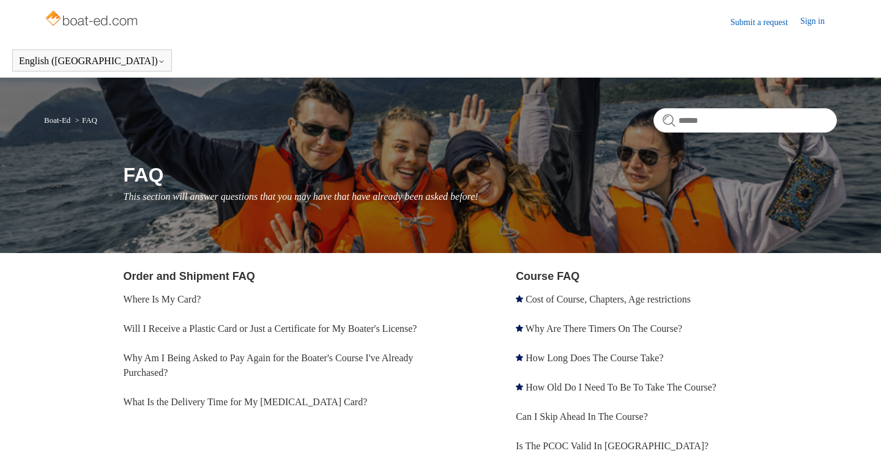  I want to click on a: Can I Skip Ahead In The Course?, so click(582, 416).